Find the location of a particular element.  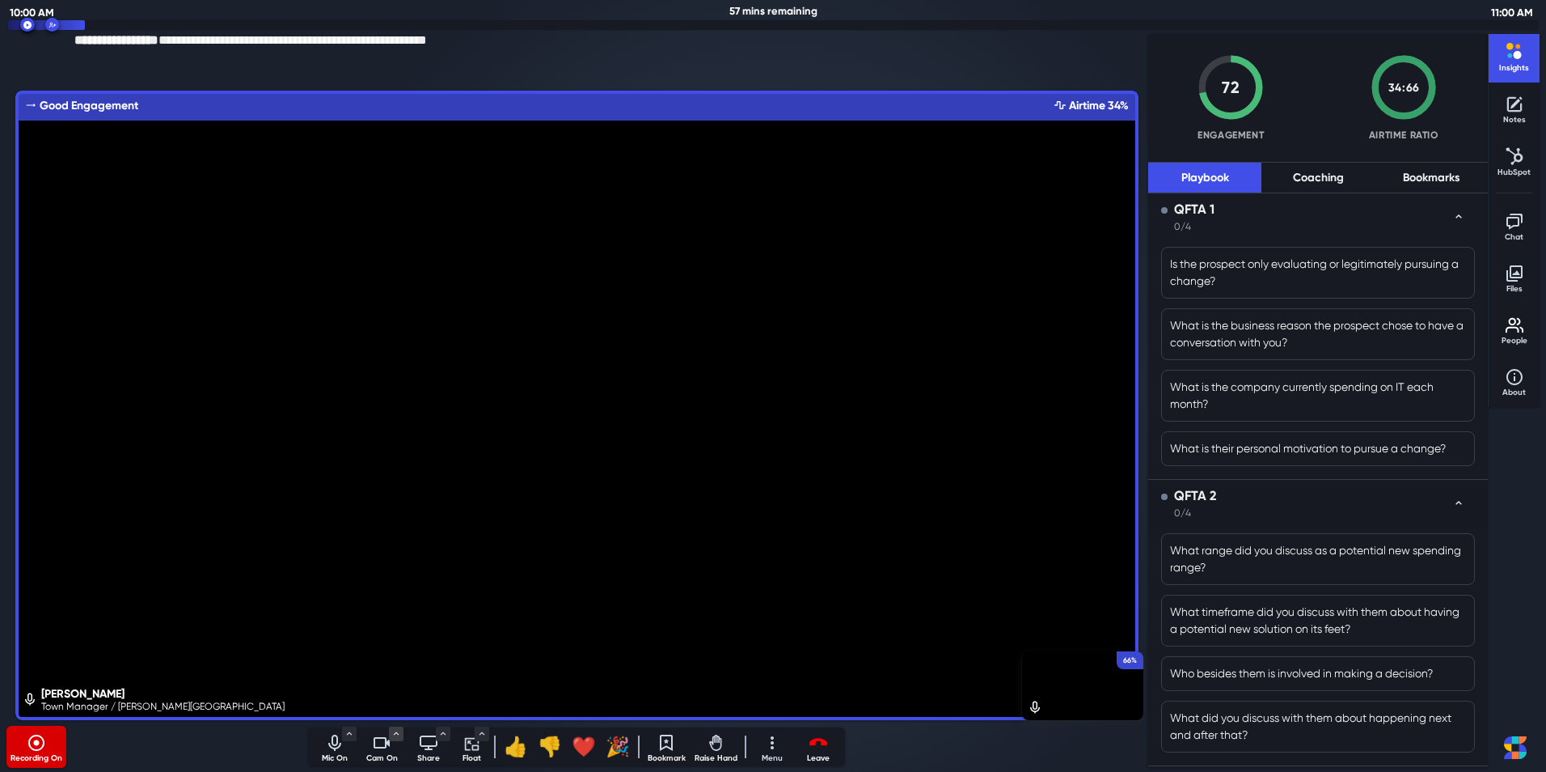

button: Coaching is located at coordinates (1318, 177).